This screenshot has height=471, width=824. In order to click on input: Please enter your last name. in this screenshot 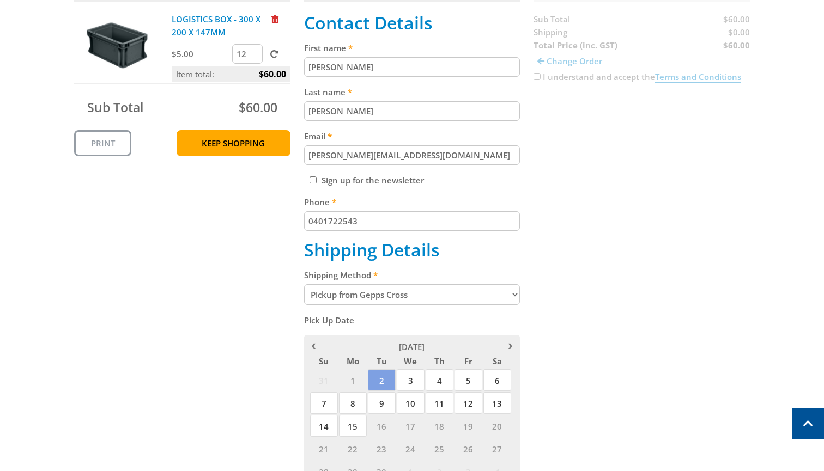, I will do `click(412, 111)`.